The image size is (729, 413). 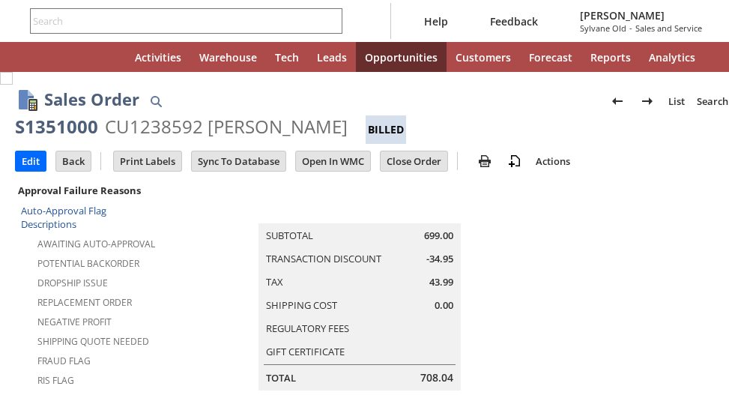 What do you see at coordinates (401, 57) in the screenshot?
I see `a: Opportunities` at bounding box center [401, 57].